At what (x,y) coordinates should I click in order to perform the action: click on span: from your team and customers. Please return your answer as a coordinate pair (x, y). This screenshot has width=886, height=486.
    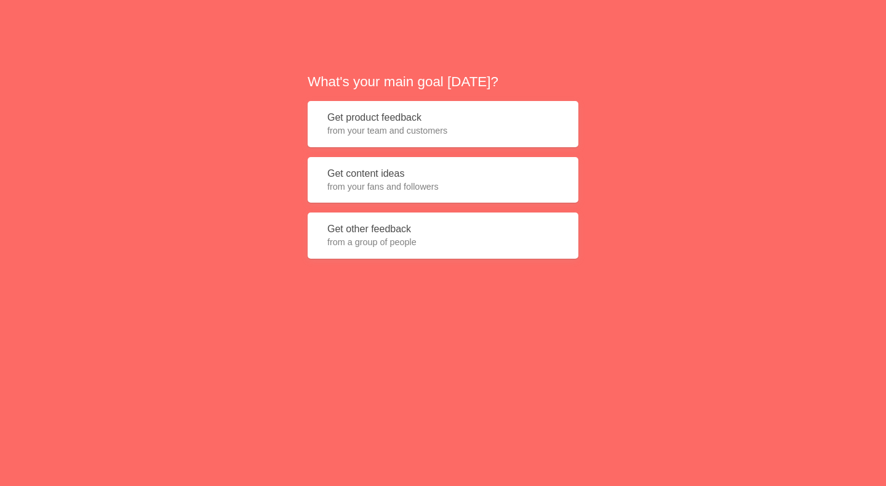
    Looking at the image, I should click on (443, 130).